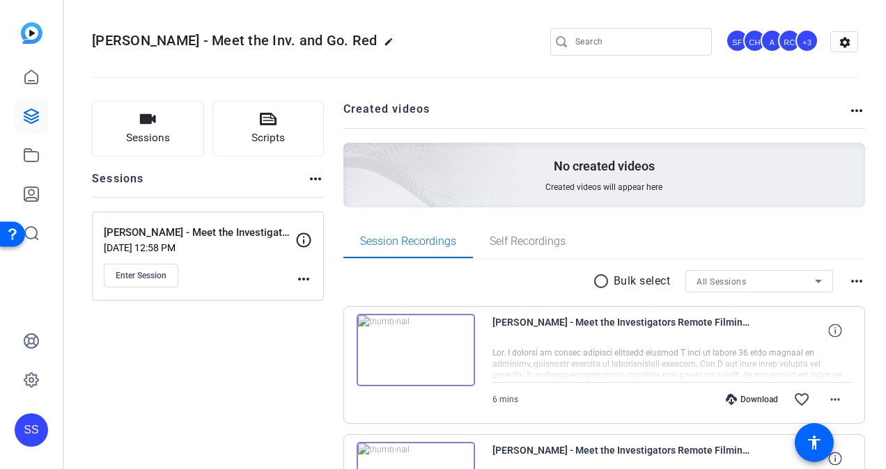  Describe the element at coordinates (31, 430) in the screenshot. I see `div: SS` at that location.